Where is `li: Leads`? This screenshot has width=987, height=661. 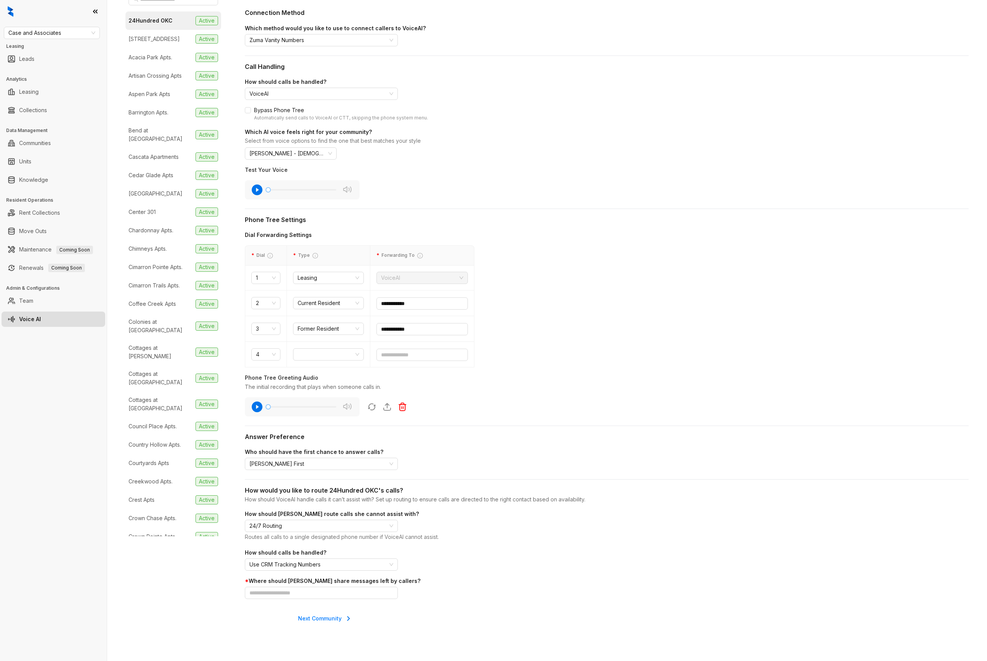
li: Leads is located at coordinates (53, 59).